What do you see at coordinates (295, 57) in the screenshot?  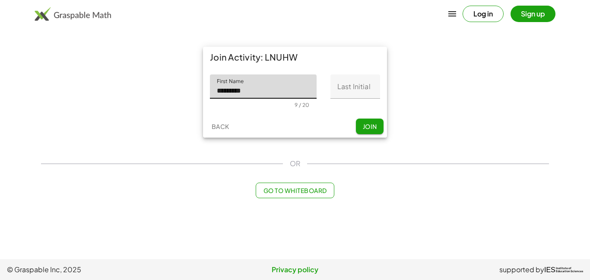 I see `div: Join Activity: LNUHW` at bounding box center [295, 57].